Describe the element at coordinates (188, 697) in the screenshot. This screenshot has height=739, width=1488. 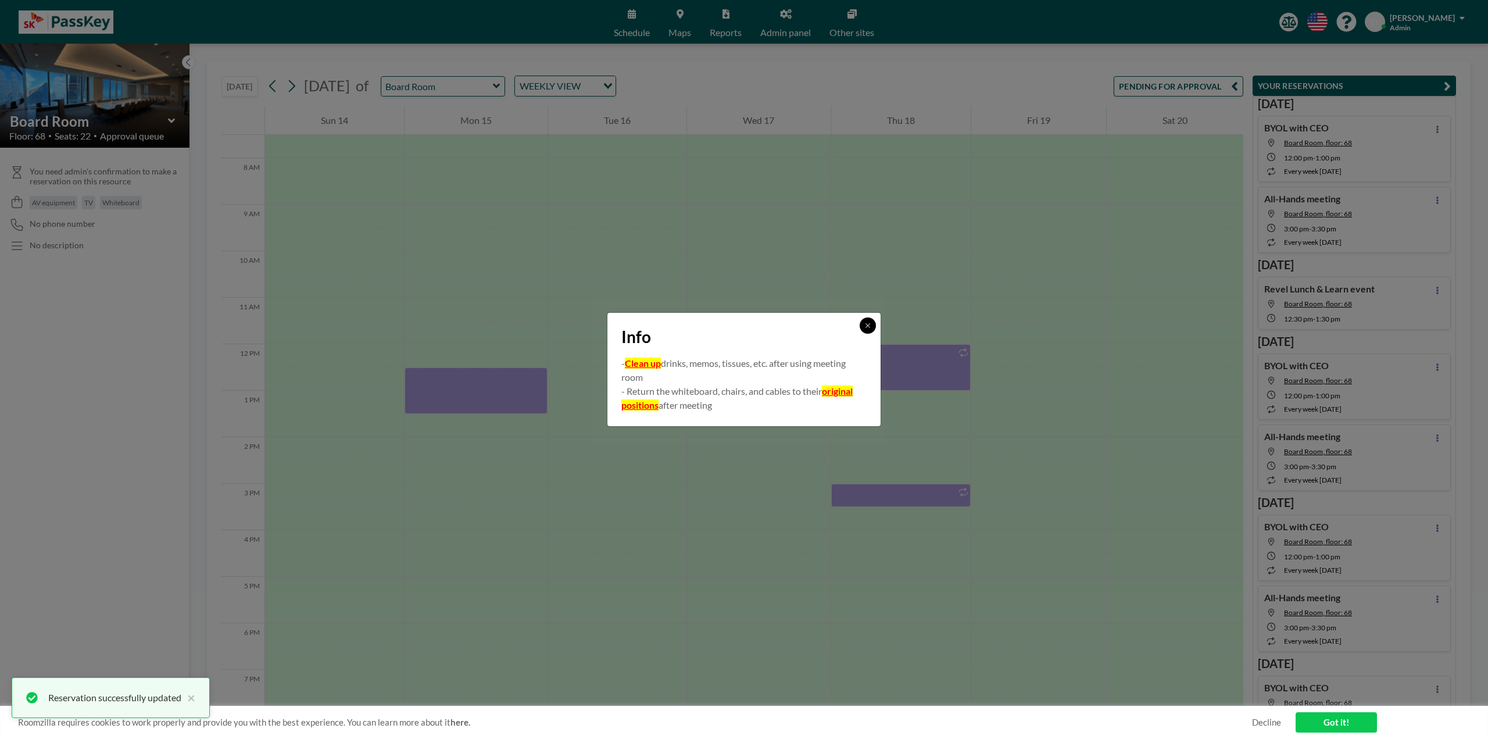
I see `button: close` at that location.